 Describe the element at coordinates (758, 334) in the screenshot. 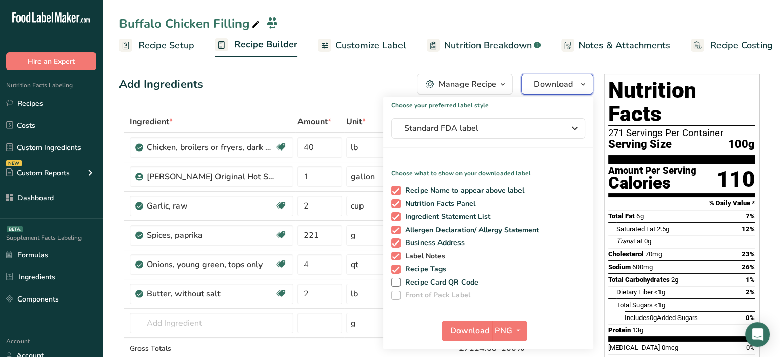

I see `div: Open Intercom Messenger` at that location.